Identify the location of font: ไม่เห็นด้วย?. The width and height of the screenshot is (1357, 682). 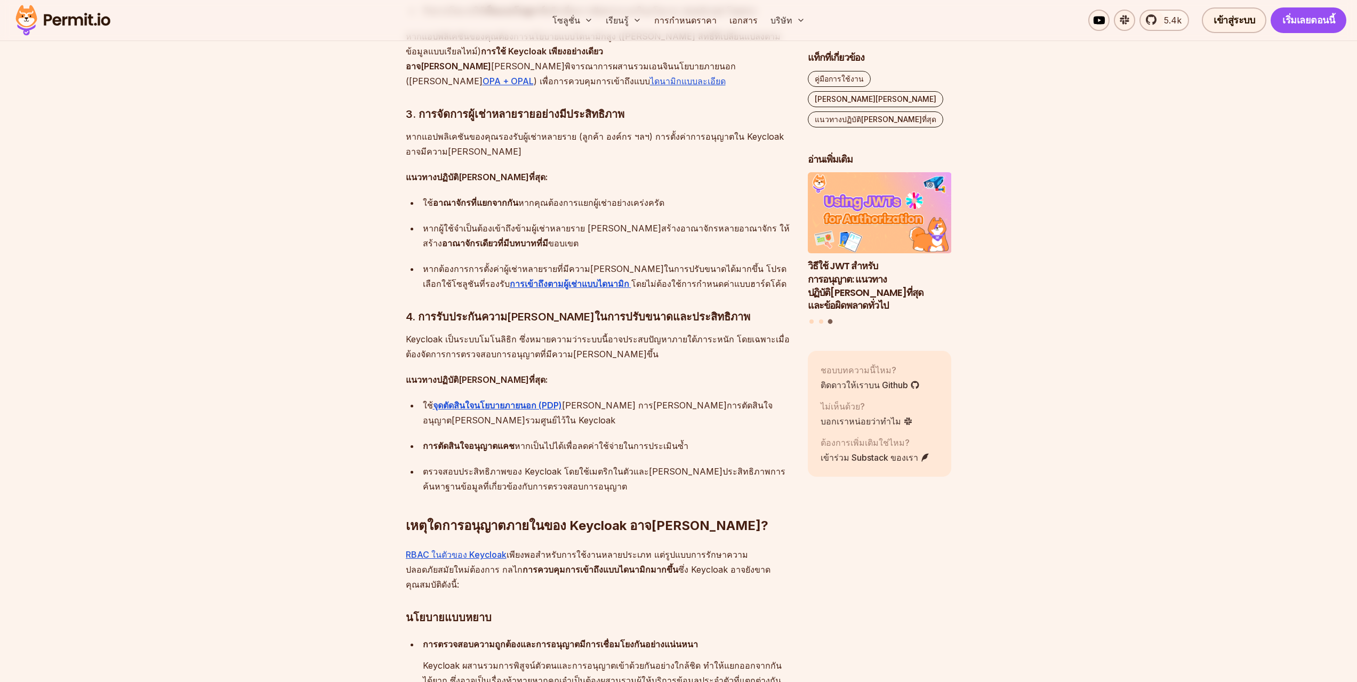
(843, 406).